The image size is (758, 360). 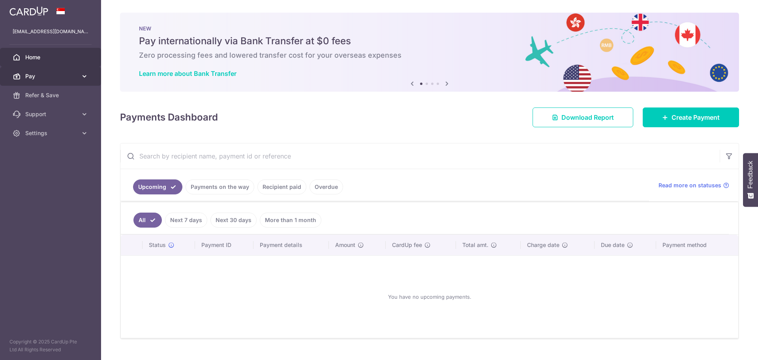 What do you see at coordinates (475, 245) in the screenshot?
I see `span: Total amt.` at bounding box center [475, 245].